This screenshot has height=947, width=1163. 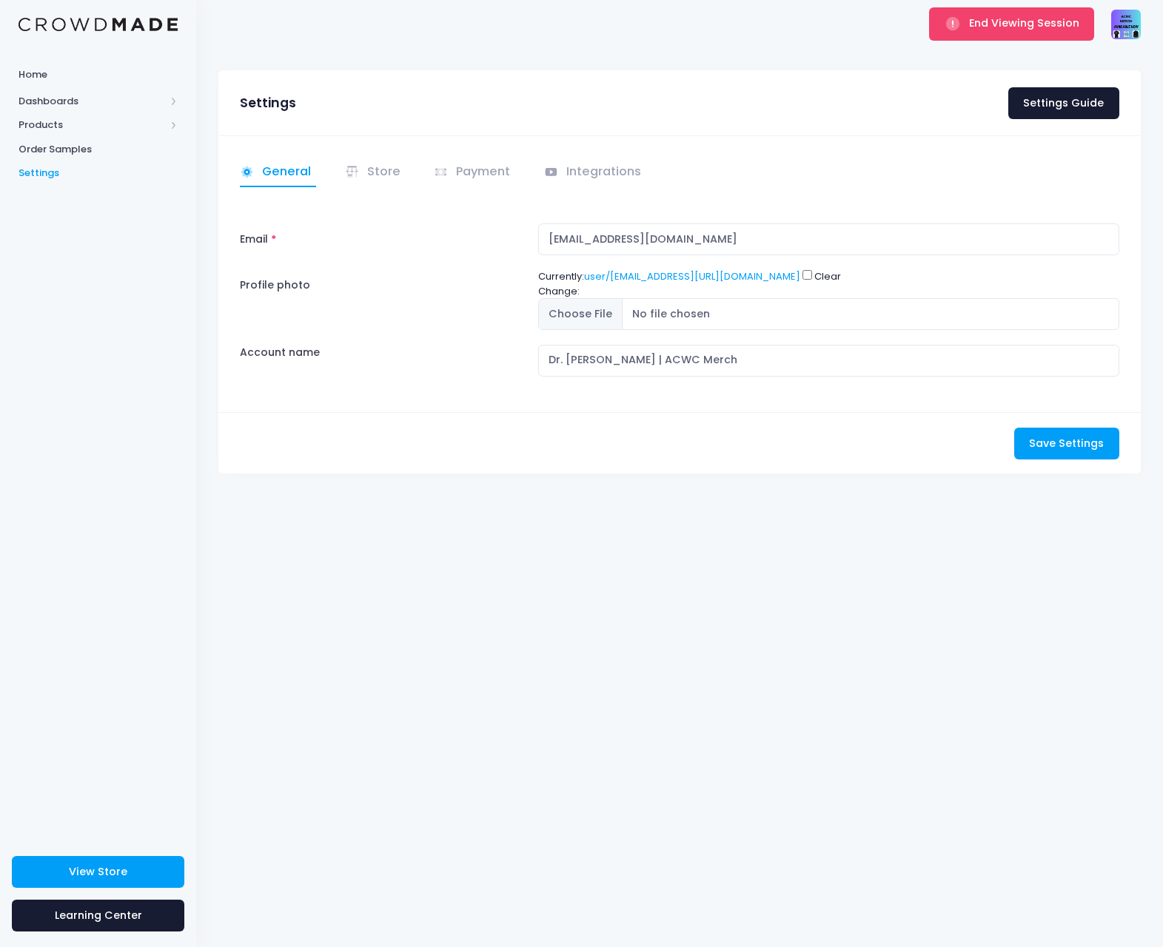 I want to click on a: Learning Center, so click(x=98, y=915).